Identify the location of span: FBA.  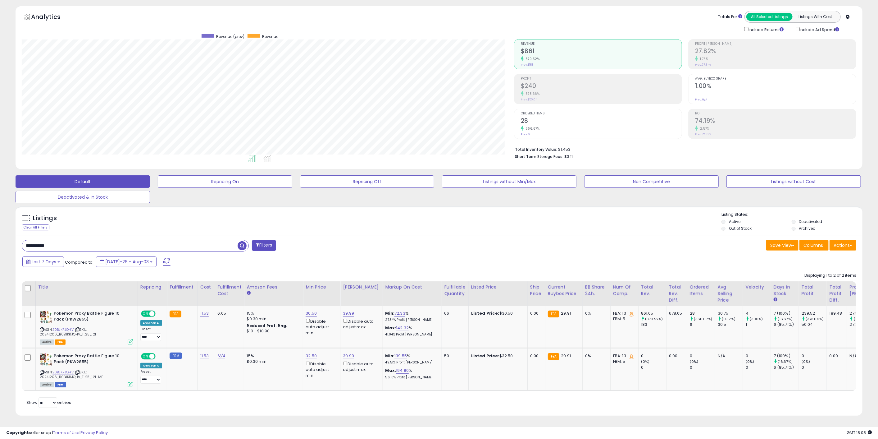
(60, 342).